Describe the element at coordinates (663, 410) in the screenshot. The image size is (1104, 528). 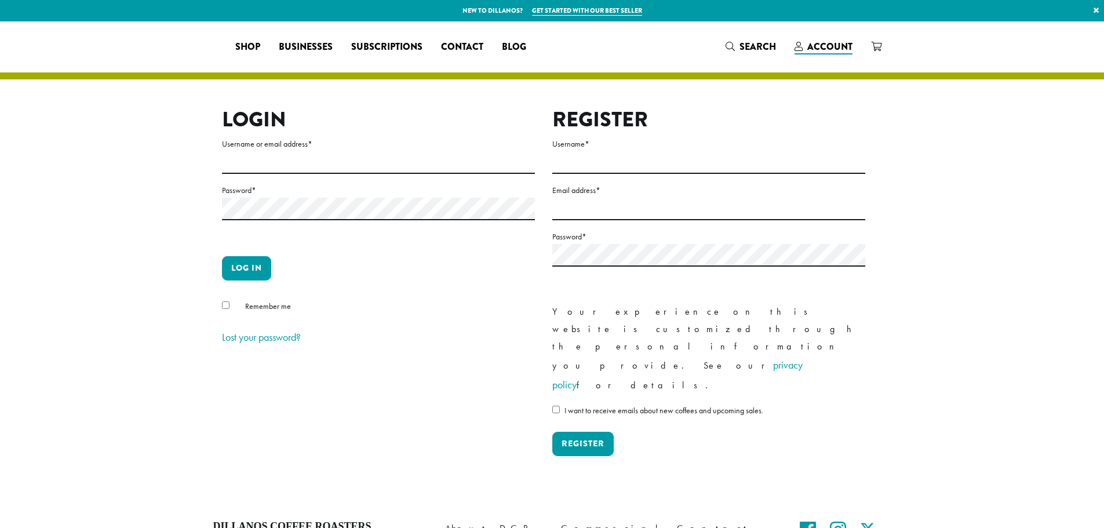
I see `span: I want to receive emails about new coffees and upcoming sales.` at that location.